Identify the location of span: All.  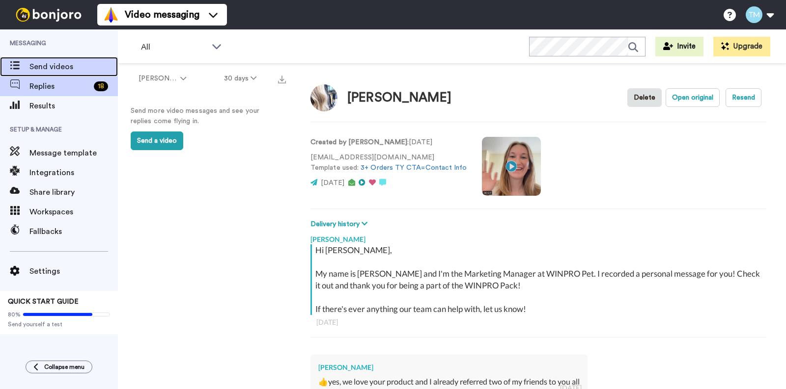
(174, 47).